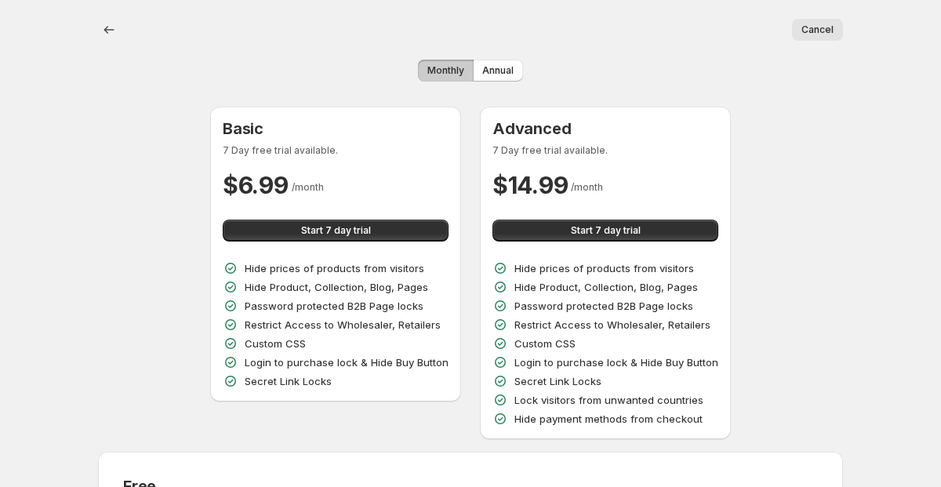  What do you see at coordinates (817, 30) in the screenshot?
I see `span: Cancel` at bounding box center [817, 30].